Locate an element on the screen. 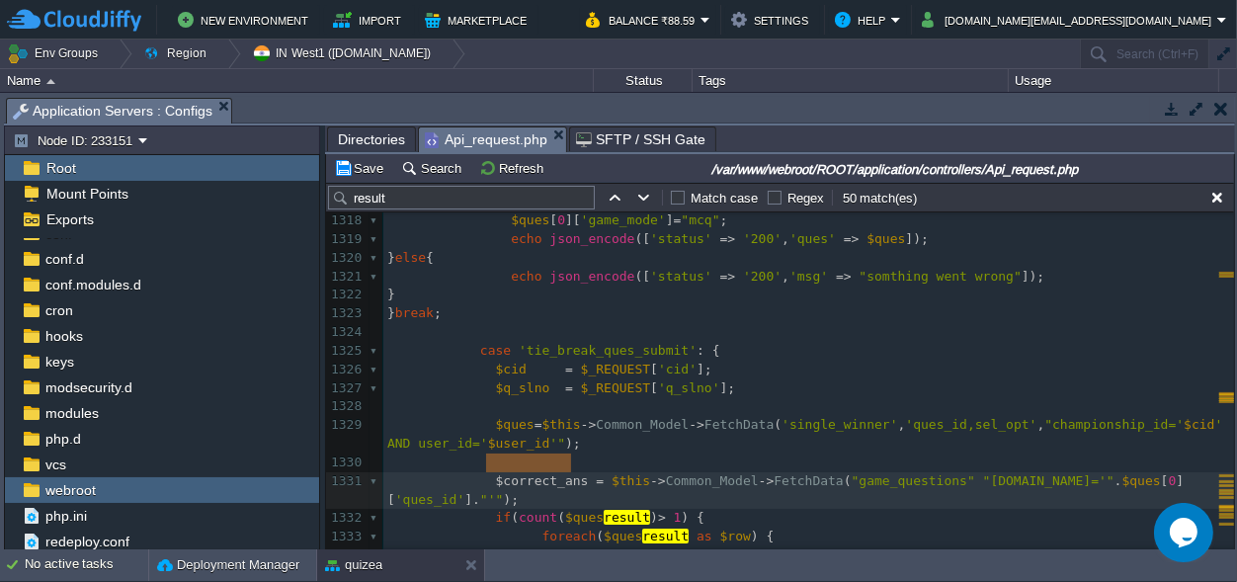  span: count is located at coordinates (537, 517).